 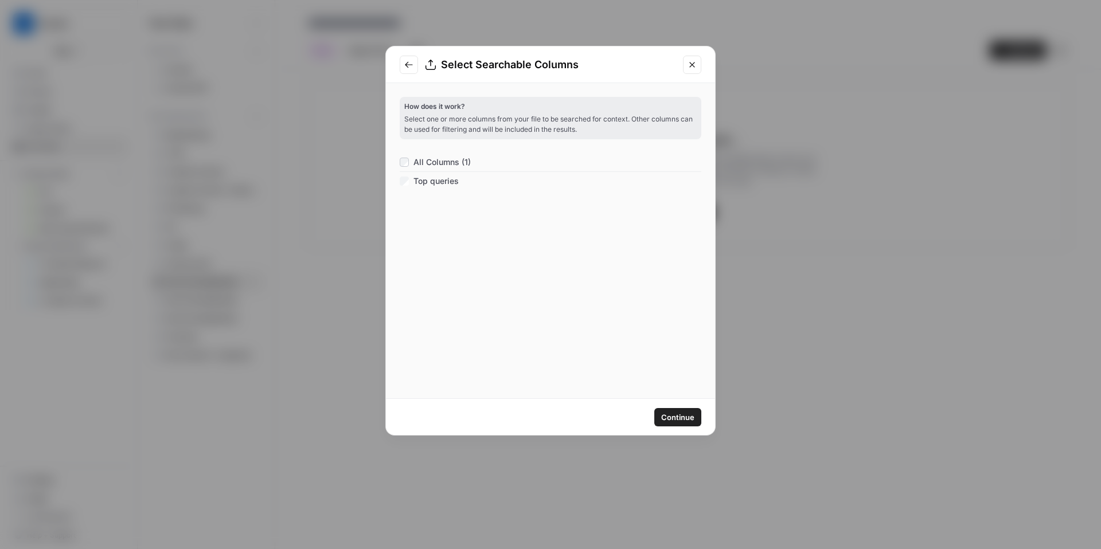 What do you see at coordinates (409, 65) in the screenshot?
I see `button: Go to previous step` at bounding box center [409, 65].